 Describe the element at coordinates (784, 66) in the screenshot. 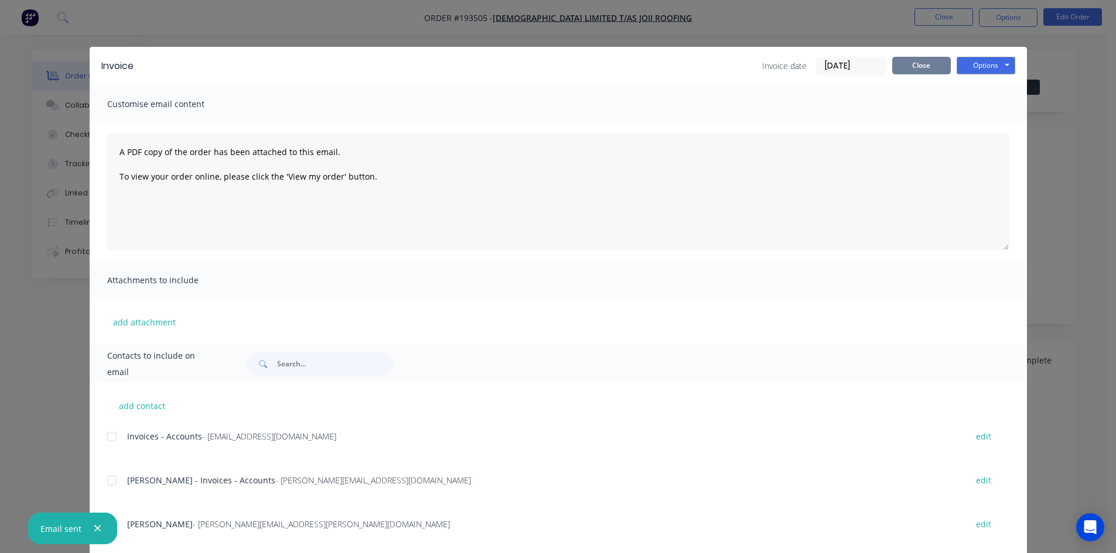

I see `span: Invoice date` at that location.